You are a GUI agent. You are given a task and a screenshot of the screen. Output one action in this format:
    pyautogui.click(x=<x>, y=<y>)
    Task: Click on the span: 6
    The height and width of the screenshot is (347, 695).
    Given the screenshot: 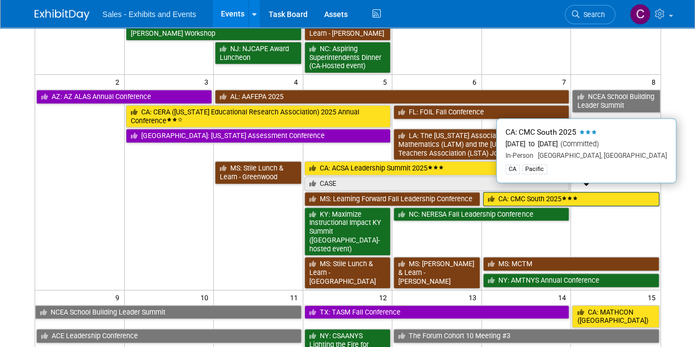 What is the action you would take?
    pyautogui.click(x=476, y=81)
    